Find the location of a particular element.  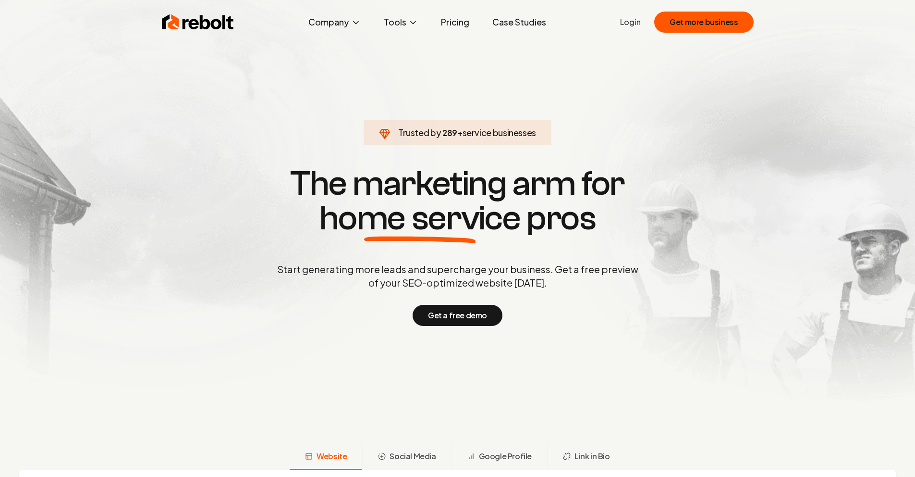

a: Case Studies is located at coordinates (519, 22).